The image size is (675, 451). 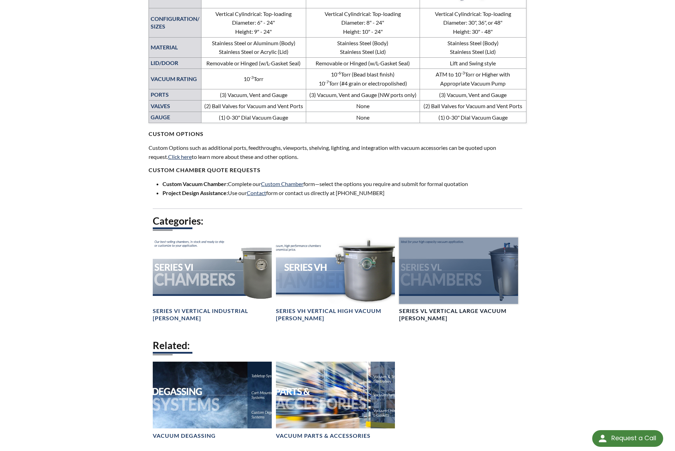 I want to click on strong: Project Design Assistance:, so click(x=195, y=193).